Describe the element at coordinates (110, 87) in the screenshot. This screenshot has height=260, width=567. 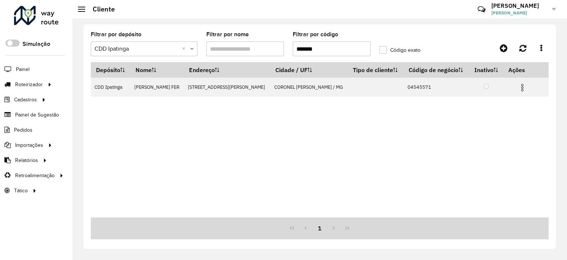
I see `td: CDD Ipatinga` at that location.